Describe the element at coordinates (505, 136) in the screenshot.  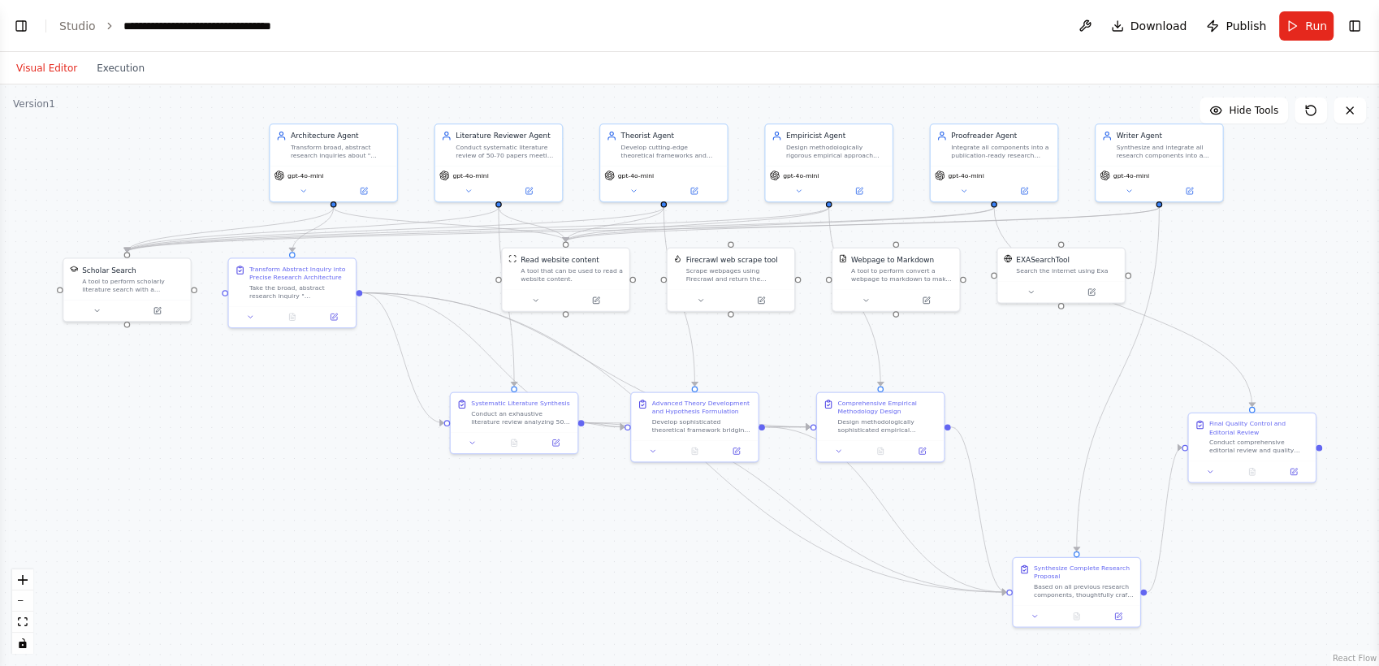
I see `div: Literature Reviewer Agent` at that location.